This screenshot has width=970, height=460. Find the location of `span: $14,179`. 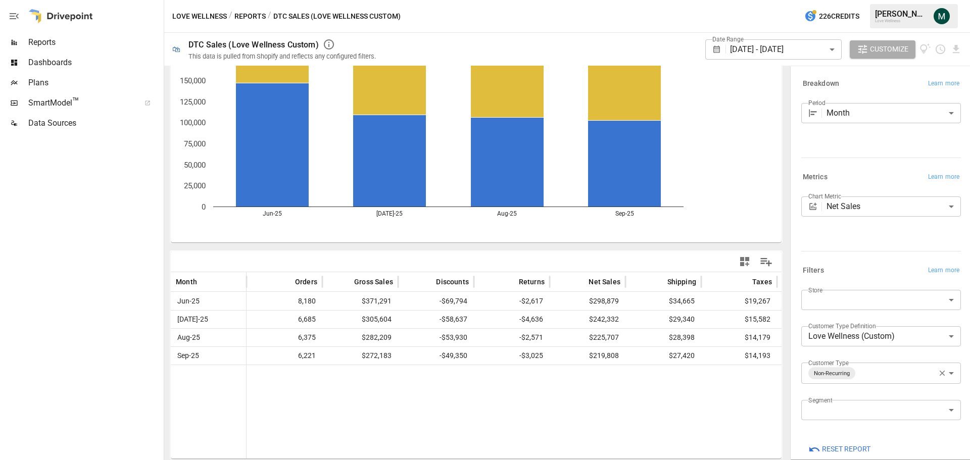

span: $14,179 is located at coordinates (739, 337).